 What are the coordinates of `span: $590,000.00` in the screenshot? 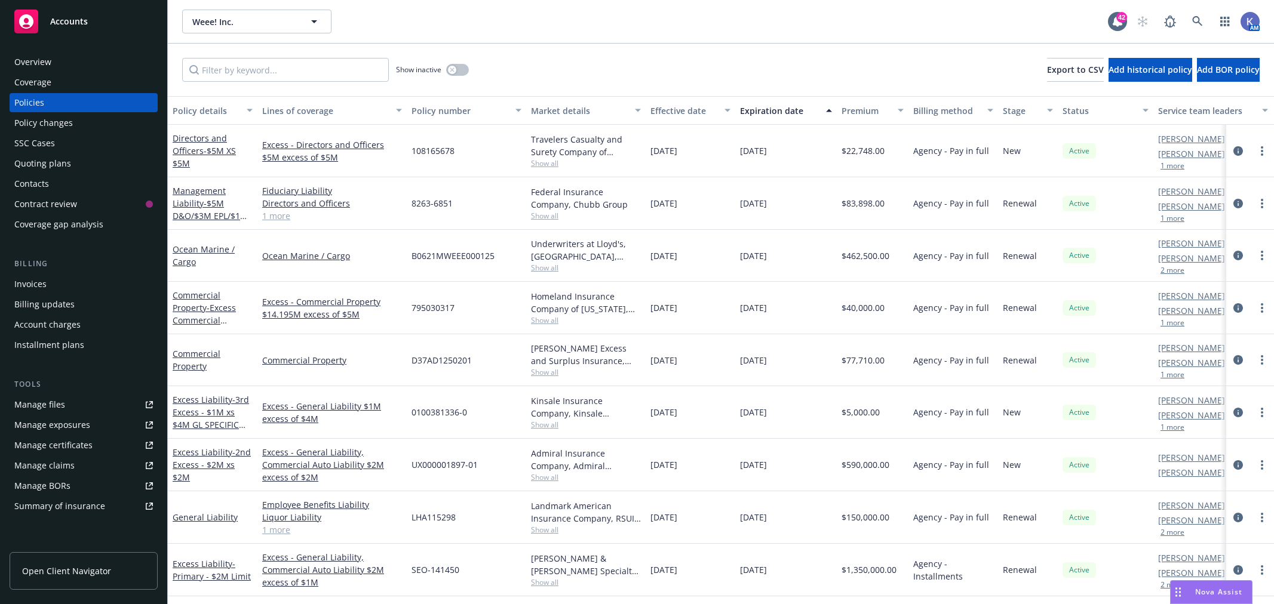 It's located at (865, 465).